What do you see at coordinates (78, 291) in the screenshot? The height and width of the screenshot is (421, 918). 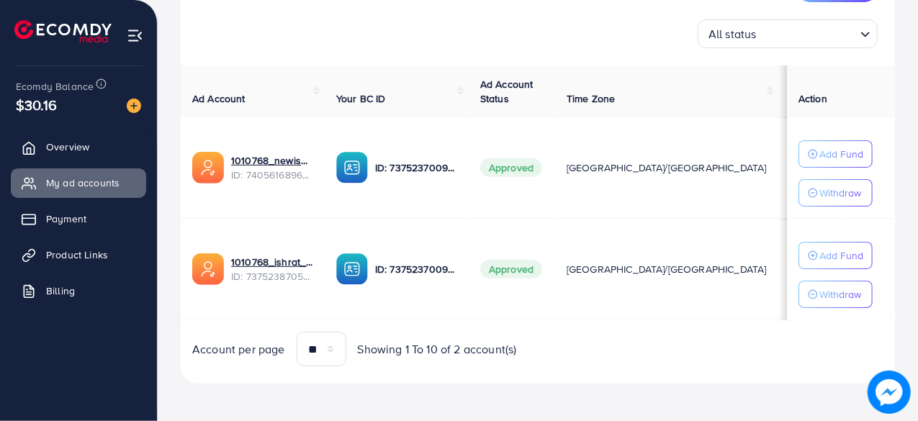 I see `a: Billing` at bounding box center [78, 291].